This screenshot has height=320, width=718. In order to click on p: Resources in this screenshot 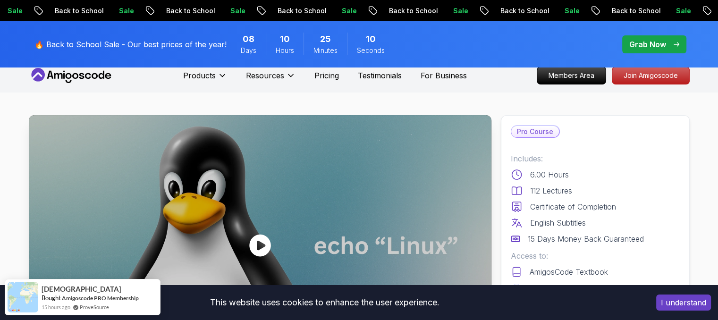, I will do `click(265, 76)`.